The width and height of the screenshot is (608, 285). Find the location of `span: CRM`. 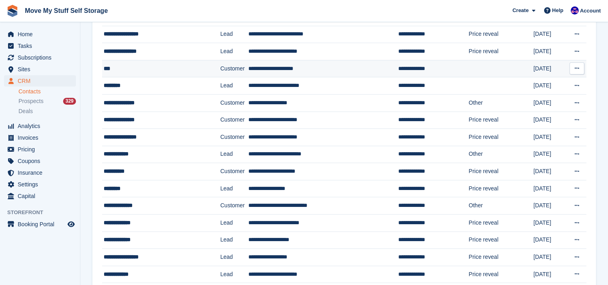

span: CRM is located at coordinates (42, 81).